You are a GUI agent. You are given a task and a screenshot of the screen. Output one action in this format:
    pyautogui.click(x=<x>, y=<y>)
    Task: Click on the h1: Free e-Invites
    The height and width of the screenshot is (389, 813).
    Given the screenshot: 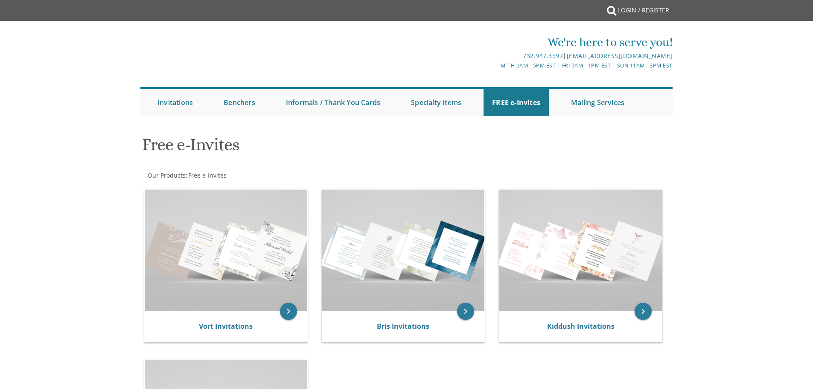 What is the action you would take?
    pyautogui.click(x=316, y=148)
    